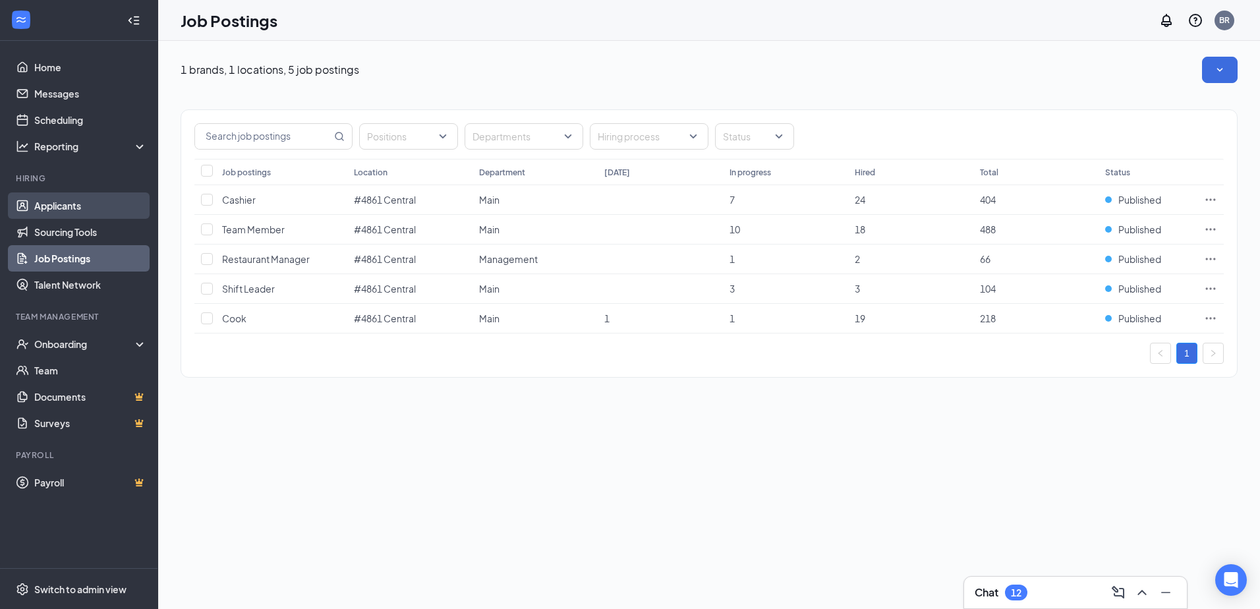  What do you see at coordinates (85, 344) in the screenshot?
I see `div: Onboarding` at bounding box center [85, 344].